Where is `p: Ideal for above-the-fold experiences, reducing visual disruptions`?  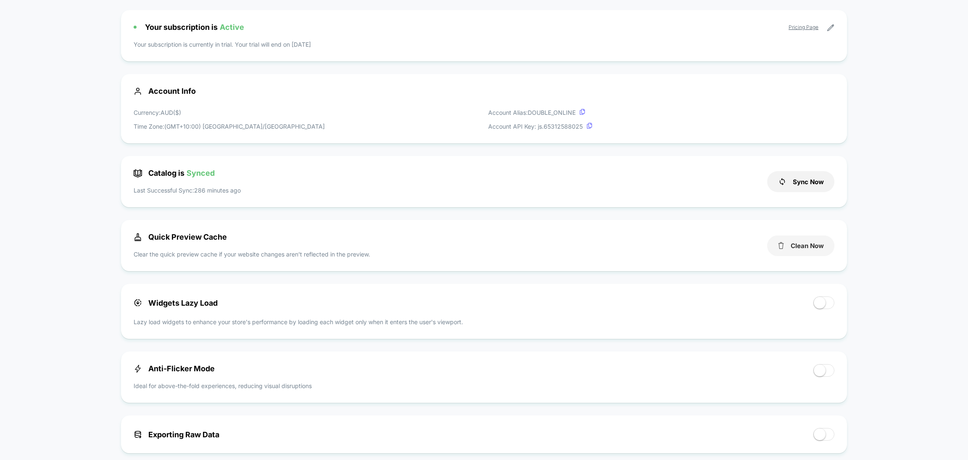
p: Ideal for above-the-fold experiences, reducing visual disruptions is located at coordinates (223, 385).